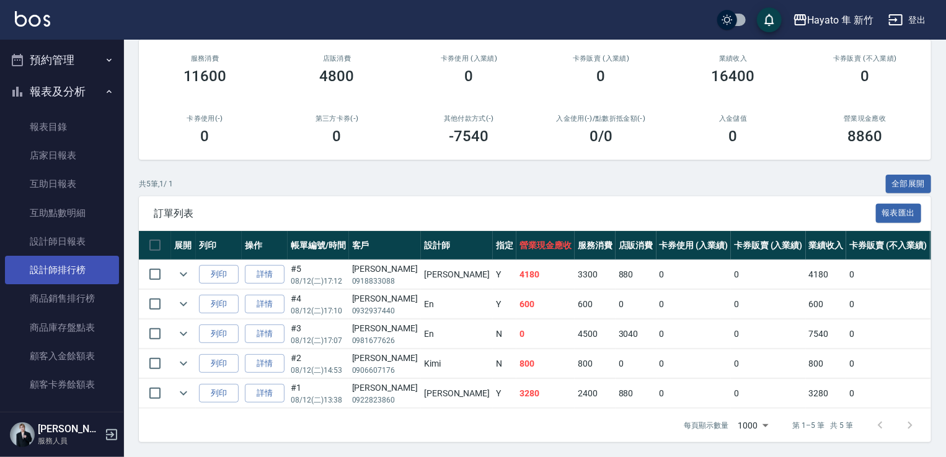 The height and width of the screenshot is (457, 946). Describe the element at coordinates (62, 420) in the screenshot. I see `button: 客戶管理` at that location.